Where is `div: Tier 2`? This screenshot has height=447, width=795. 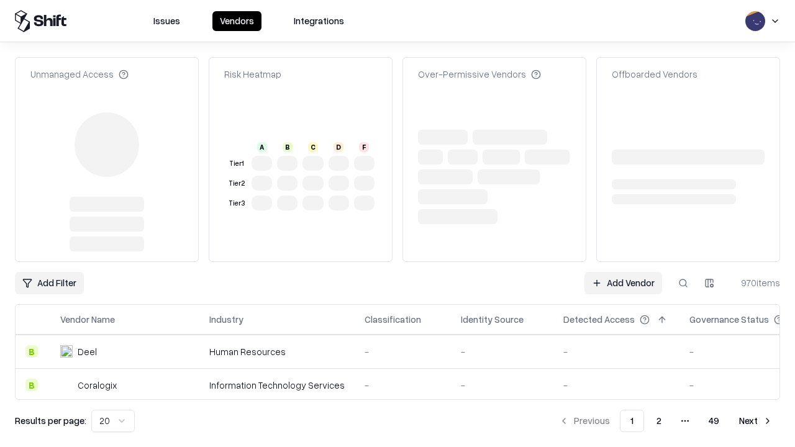
div: Tier 2 is located at coordinates (237, 183).